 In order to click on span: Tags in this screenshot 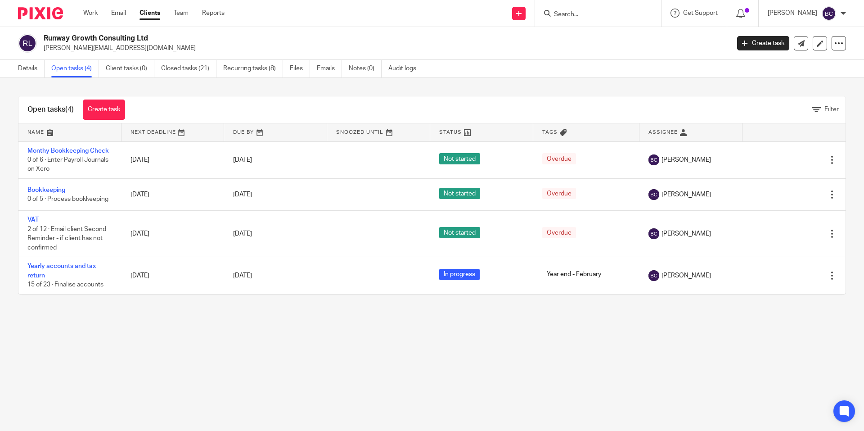, I will do `click(550, 132)`.